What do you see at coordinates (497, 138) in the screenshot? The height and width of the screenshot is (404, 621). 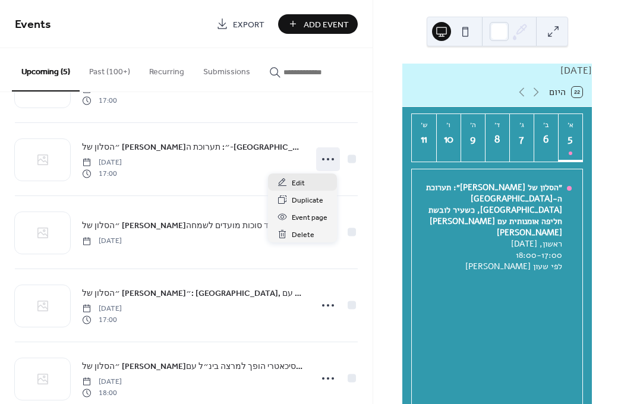 I see `button: ד׳8` at bounding box center [497, 138].